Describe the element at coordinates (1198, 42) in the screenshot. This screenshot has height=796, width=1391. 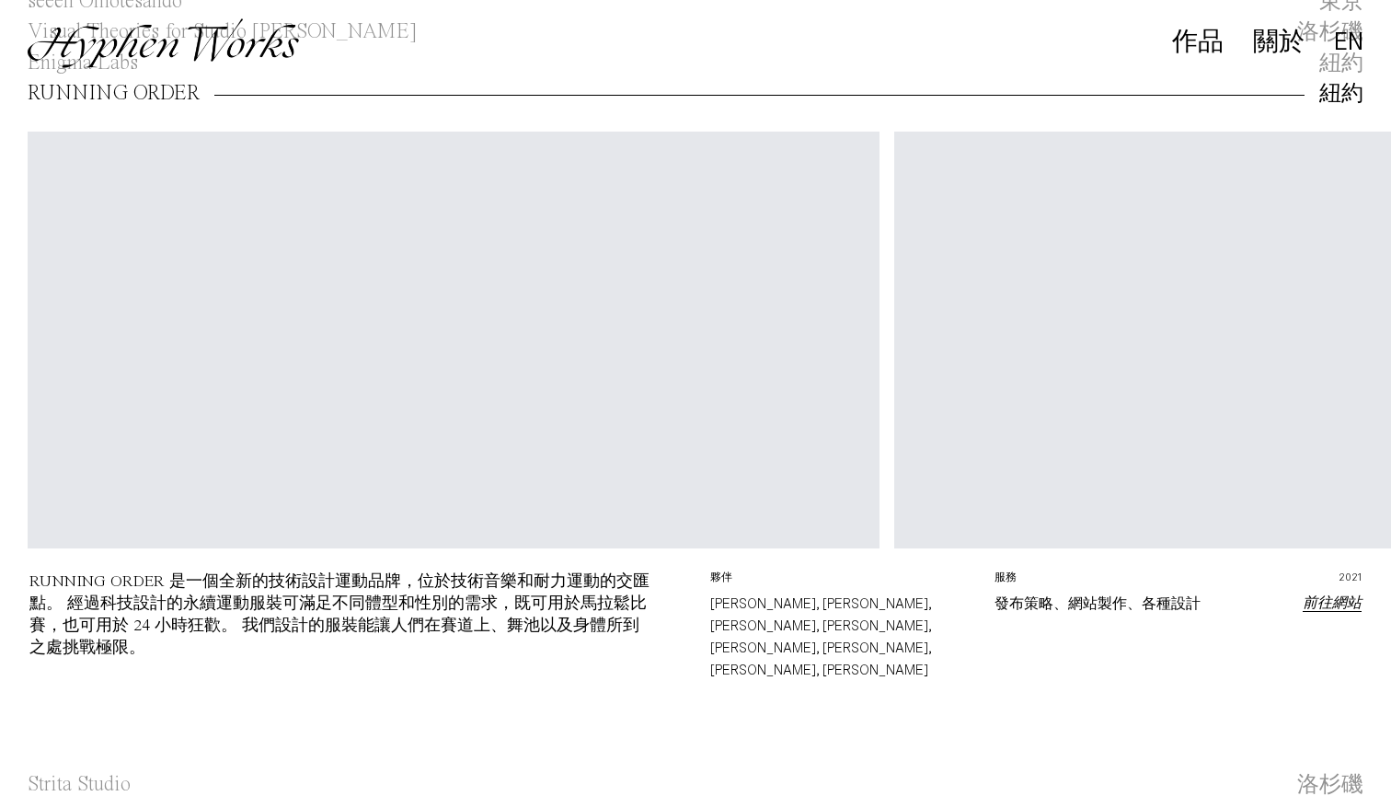
I see `div: 作品` at that location.